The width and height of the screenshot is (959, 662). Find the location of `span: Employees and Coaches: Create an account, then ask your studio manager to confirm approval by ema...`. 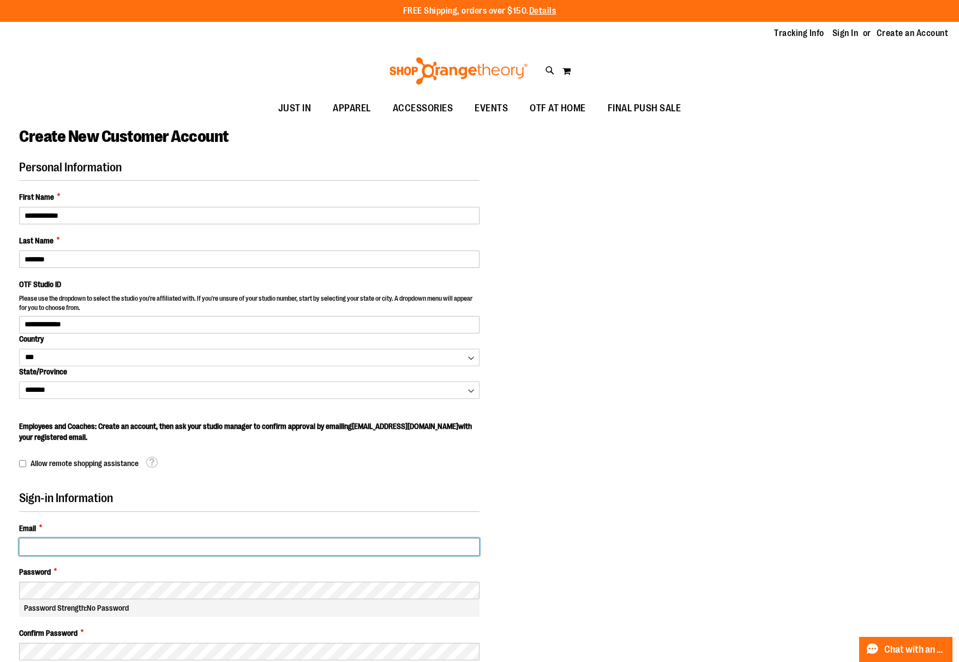

span: Employees and Coaches: Create an account, then ask your studio manager to confirm approval by ema... is located at coordinates (245, 432).